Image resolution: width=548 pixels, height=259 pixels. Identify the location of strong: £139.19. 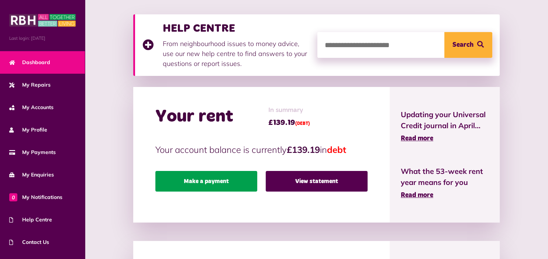
(303, 150).